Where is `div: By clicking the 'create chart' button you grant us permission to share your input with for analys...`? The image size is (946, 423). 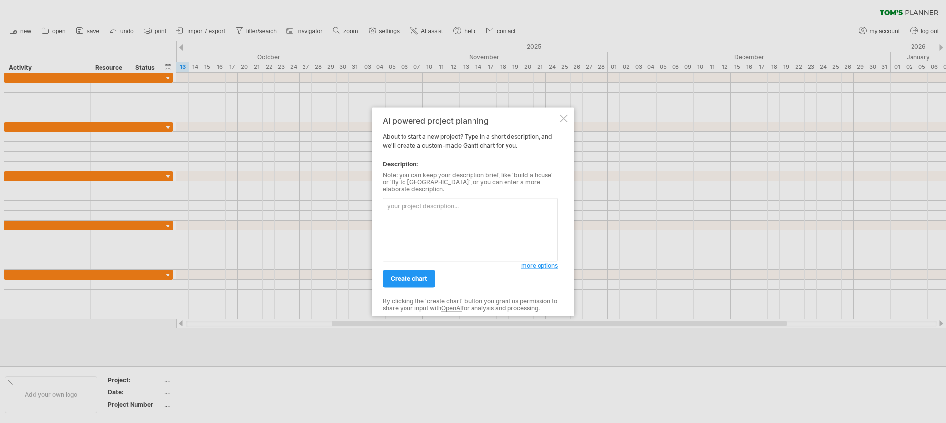
div: By clicking the 'create chart' button you grant us permission to share your input with for analys... is located at coordinates (470, 305).